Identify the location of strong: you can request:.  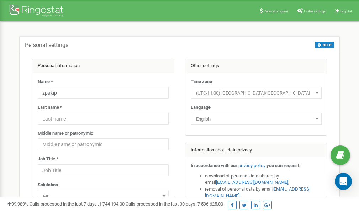
(284, 166).